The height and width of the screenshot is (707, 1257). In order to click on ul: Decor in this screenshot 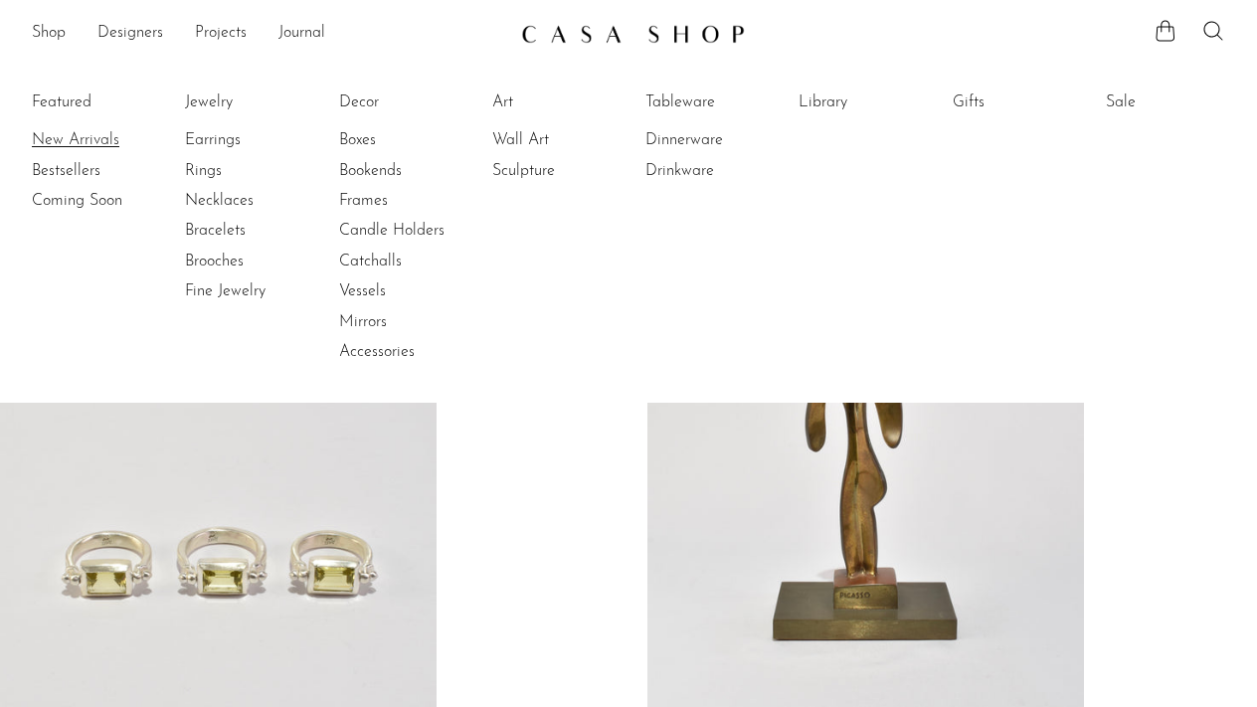, I will do `click(414, 228)`.